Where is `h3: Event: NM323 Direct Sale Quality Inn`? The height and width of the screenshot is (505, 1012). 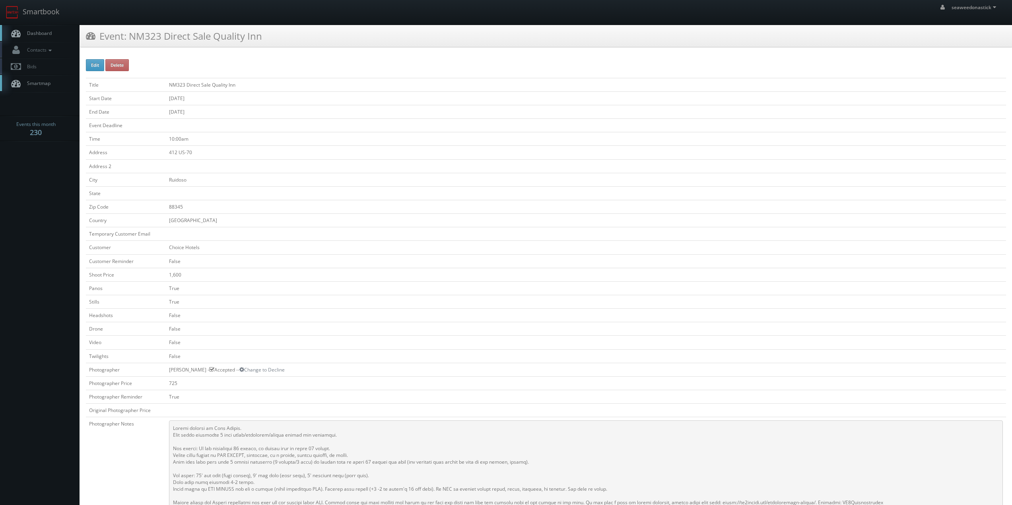
h3: Event: NM323 Direct Sale Quality Inn is located at coordinates (174, 36).